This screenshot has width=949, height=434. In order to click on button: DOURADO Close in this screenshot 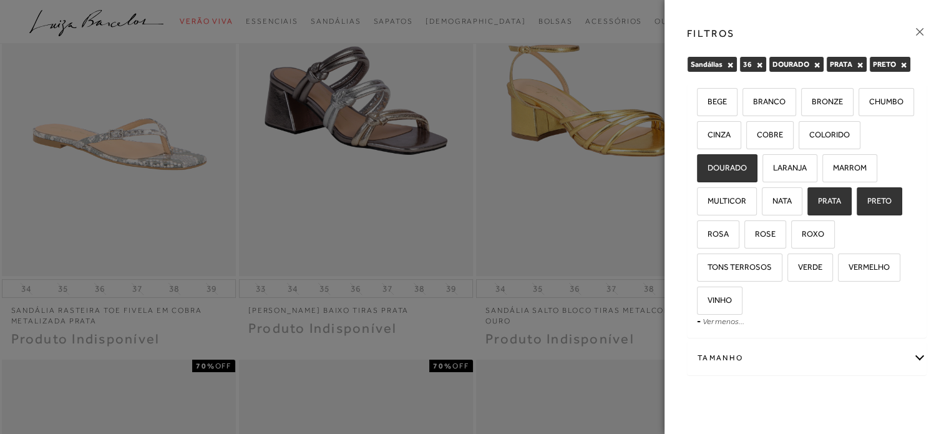, I will do `click(817, 65)`.